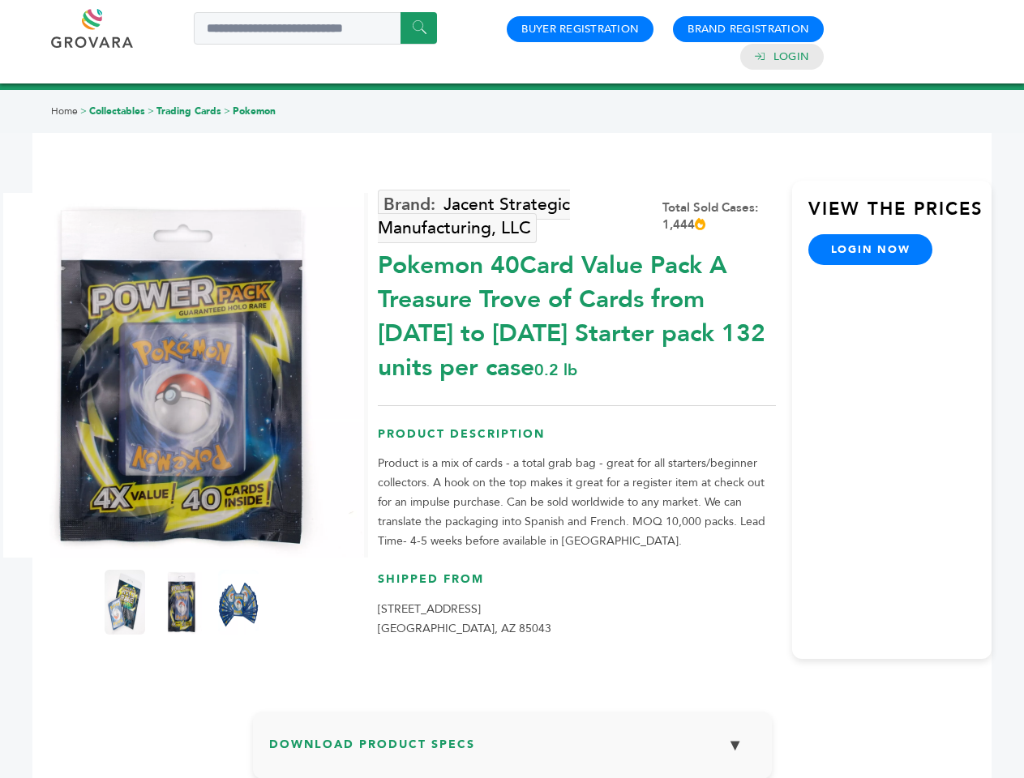  I want to click on h3: Product Description, so click(577, 440).